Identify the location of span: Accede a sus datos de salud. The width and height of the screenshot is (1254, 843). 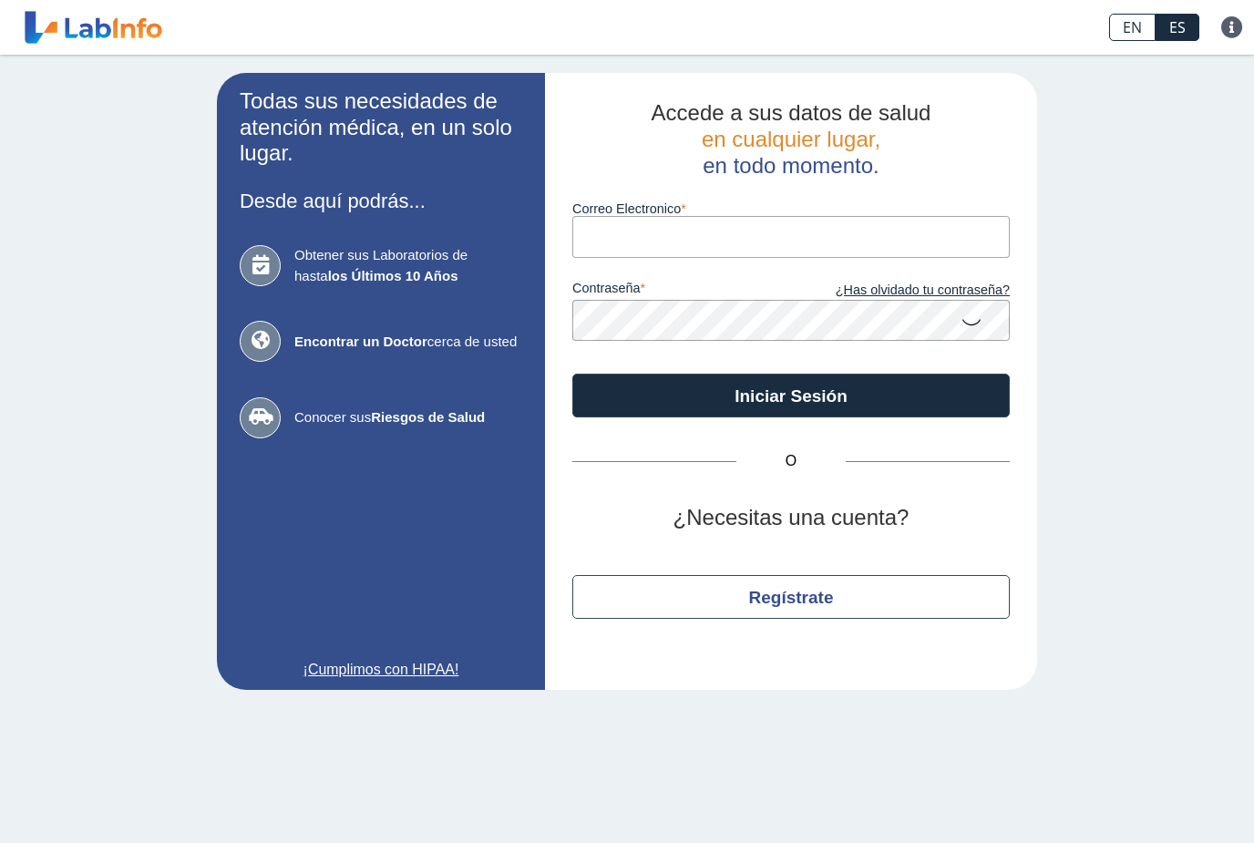
(791, 112).